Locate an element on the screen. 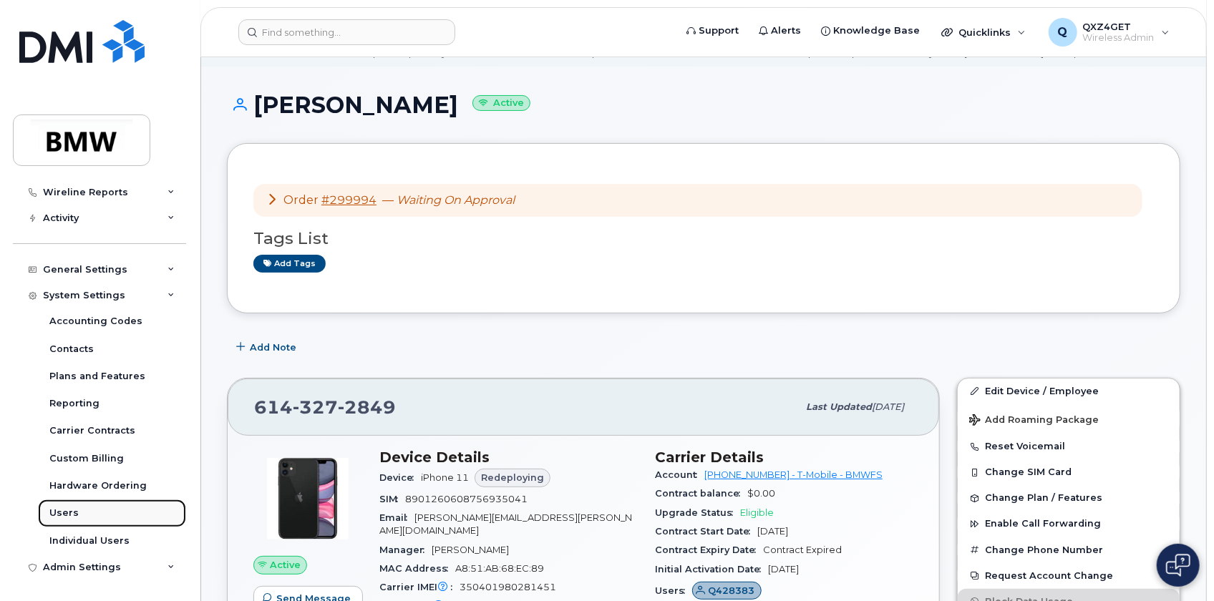 This screenshot has height=601, width=1214. button: Change Plan / Features is located at coordinates (1068, 498).